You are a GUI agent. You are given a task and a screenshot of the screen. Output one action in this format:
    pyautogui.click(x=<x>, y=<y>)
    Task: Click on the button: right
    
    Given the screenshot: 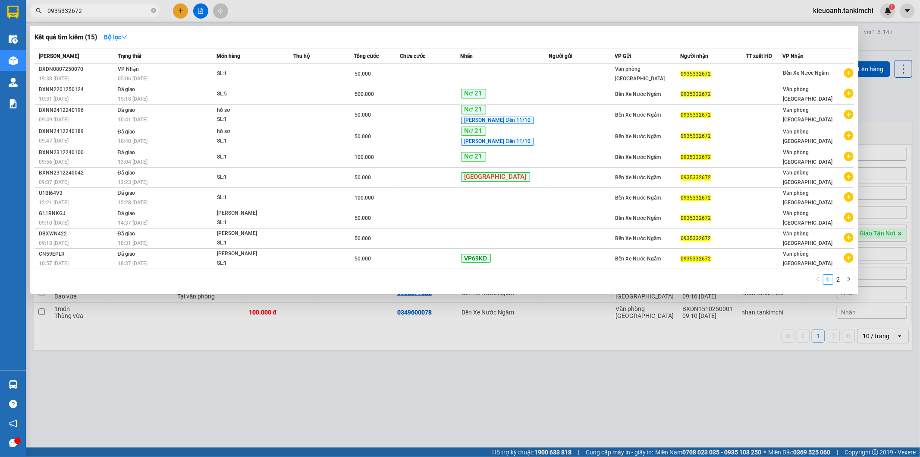 What is the action you would take?
    pyautogui.click(x=849, y=279)
    